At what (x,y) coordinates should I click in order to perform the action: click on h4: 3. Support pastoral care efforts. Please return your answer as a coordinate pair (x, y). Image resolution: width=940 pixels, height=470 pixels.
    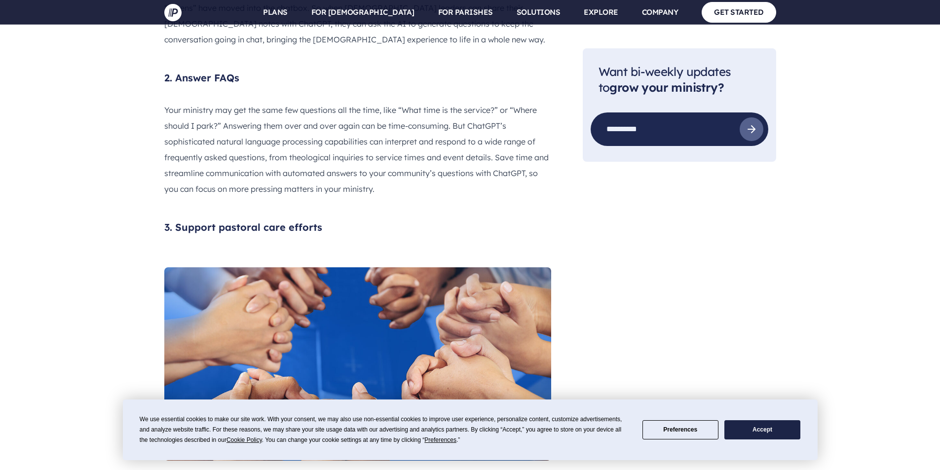
    Looking at the image, I should click on (358, 227).